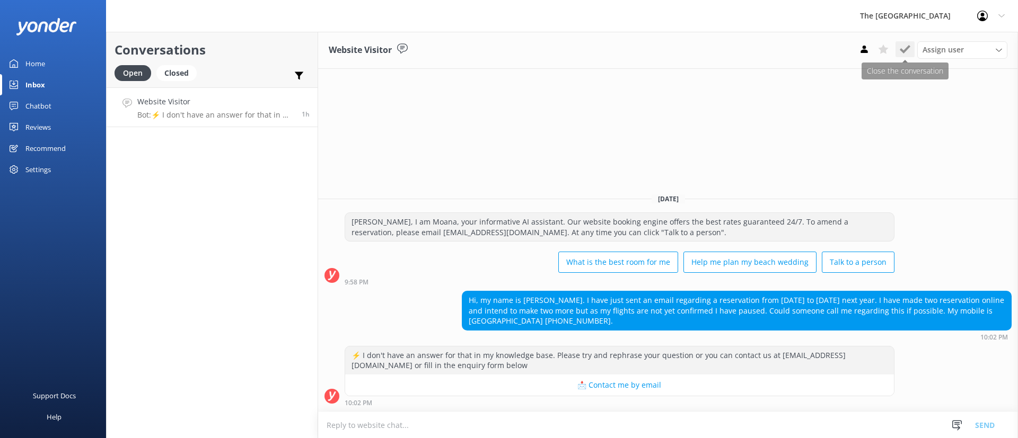  What do you see at coordinates (38, 106) in the screenshot?
I see `div: Chatbot` at bounding box center [38, 106].